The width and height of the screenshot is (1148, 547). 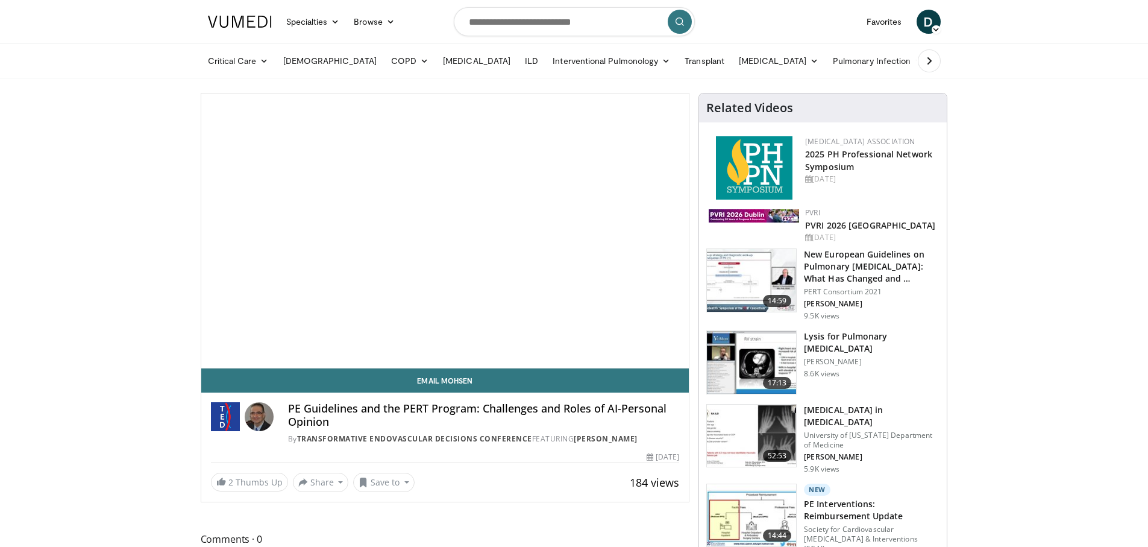 I want to click on a: 2025 PH Professional Network Symposium, so click(x=869, y=160).